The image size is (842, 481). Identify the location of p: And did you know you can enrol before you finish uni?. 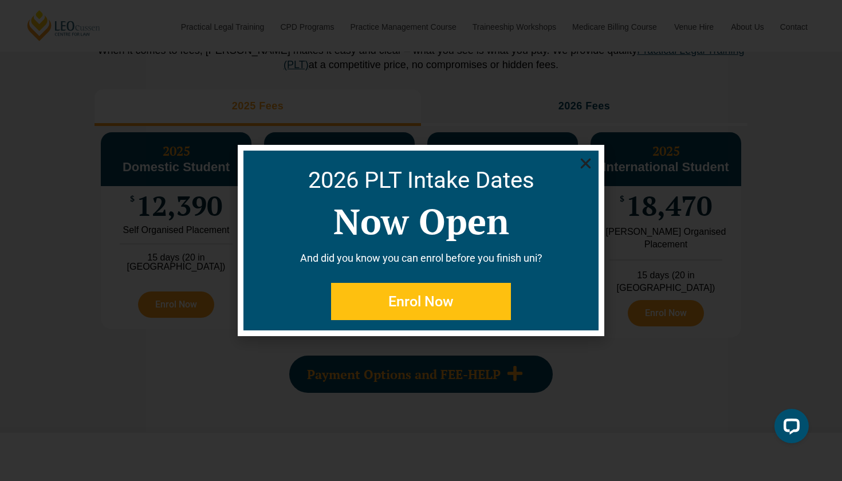
(421, 258).